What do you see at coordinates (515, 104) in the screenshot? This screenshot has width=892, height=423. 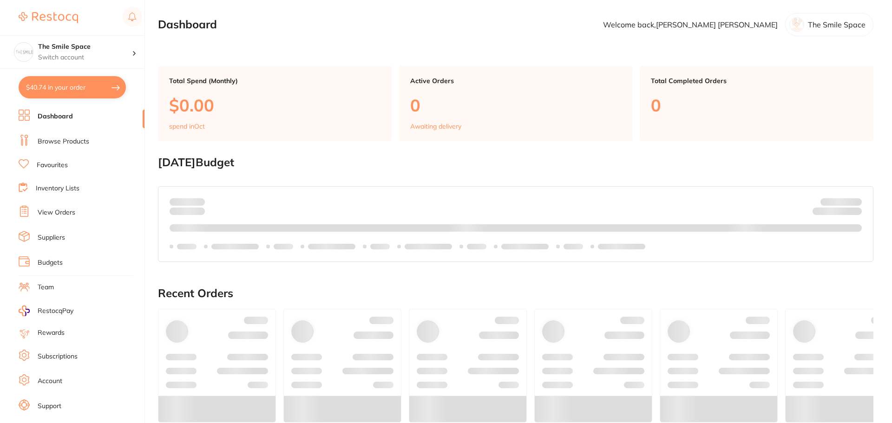 I see `a: Active Orders0Awaiting delivery` at bounding box center [515, 104].